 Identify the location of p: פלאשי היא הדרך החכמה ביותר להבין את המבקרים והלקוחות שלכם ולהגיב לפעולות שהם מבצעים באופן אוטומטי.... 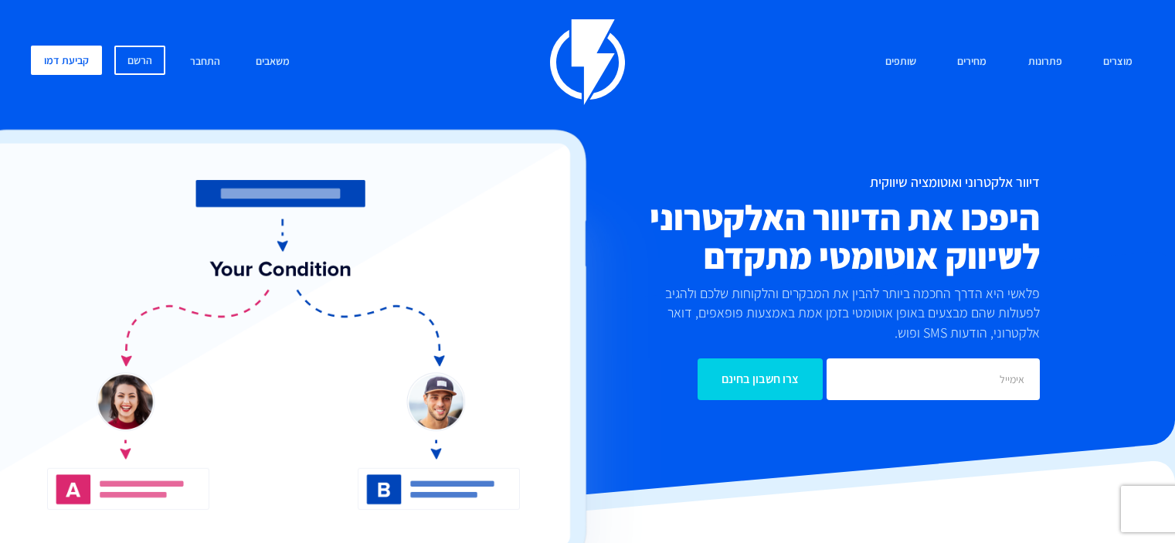
(843, 313).